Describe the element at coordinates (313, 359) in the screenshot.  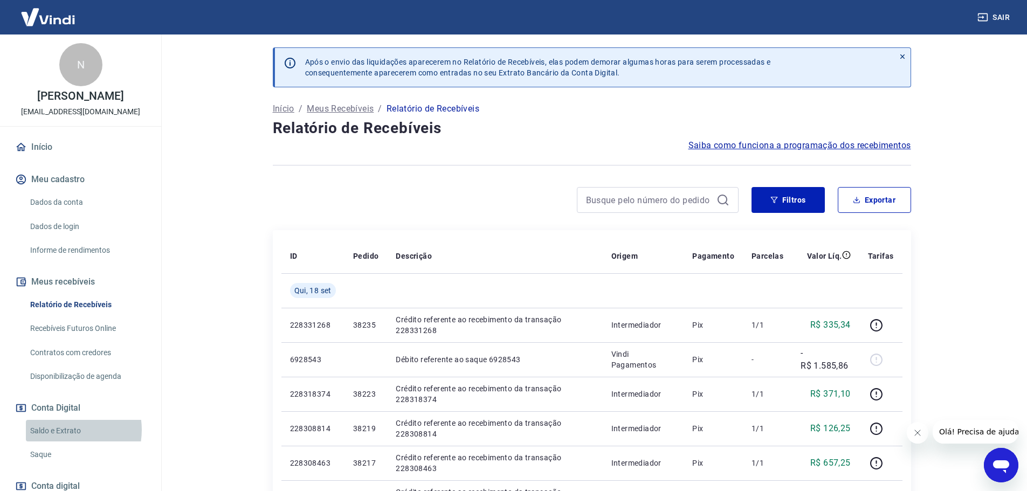
I see `p: 6928543` at that location.